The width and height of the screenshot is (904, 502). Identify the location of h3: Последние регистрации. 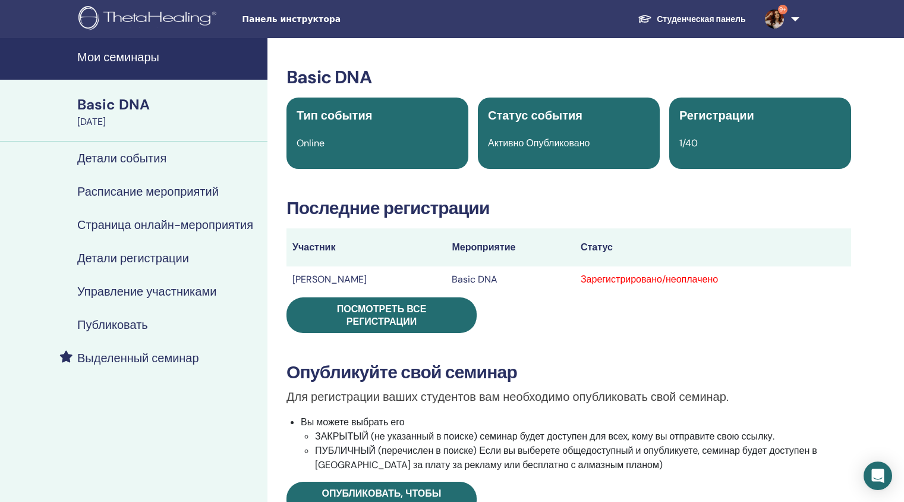
(569, 208).